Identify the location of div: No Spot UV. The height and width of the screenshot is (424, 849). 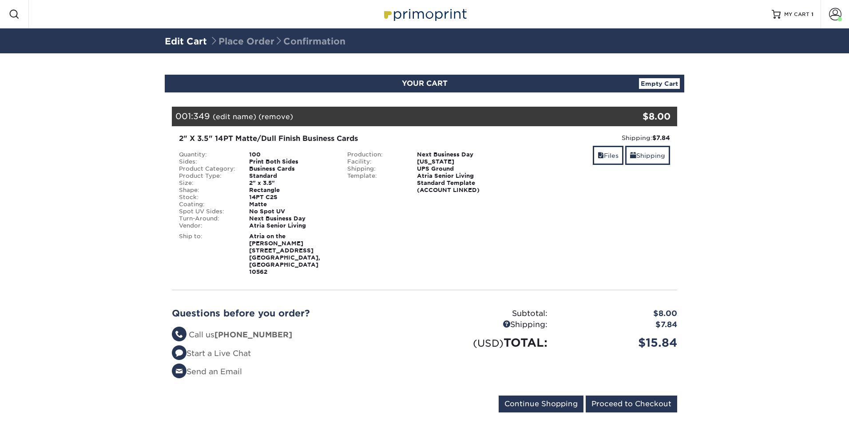
(291, 211).